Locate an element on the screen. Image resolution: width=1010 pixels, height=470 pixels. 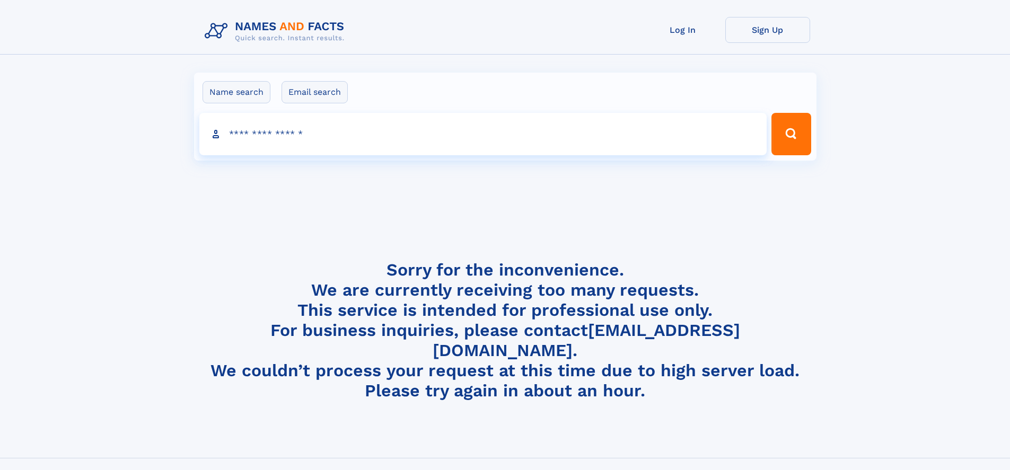
label: Email search is located at coordinates (314, 92).